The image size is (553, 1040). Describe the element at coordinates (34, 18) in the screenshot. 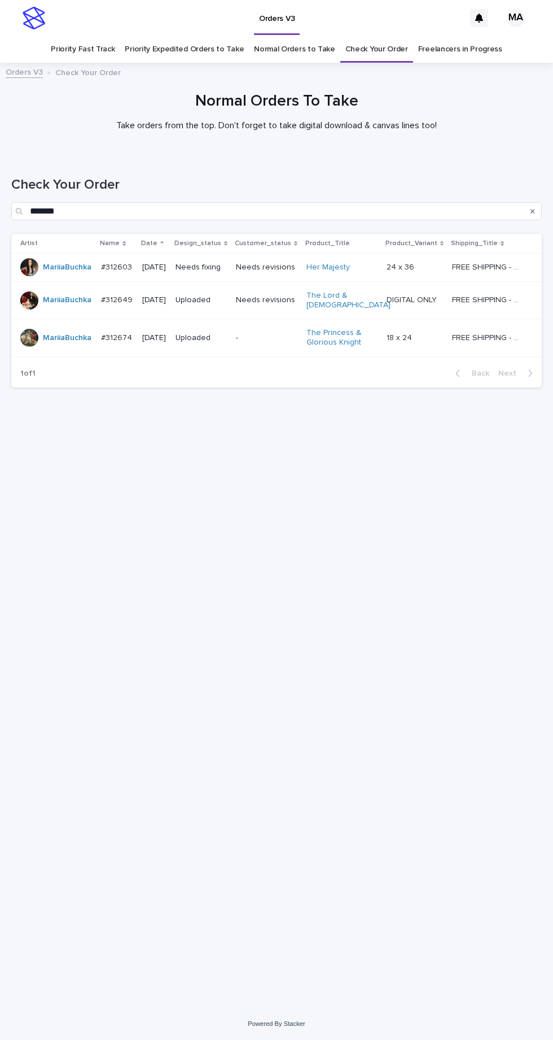

I see `img: stacker-logo-s-only.png` at that location.